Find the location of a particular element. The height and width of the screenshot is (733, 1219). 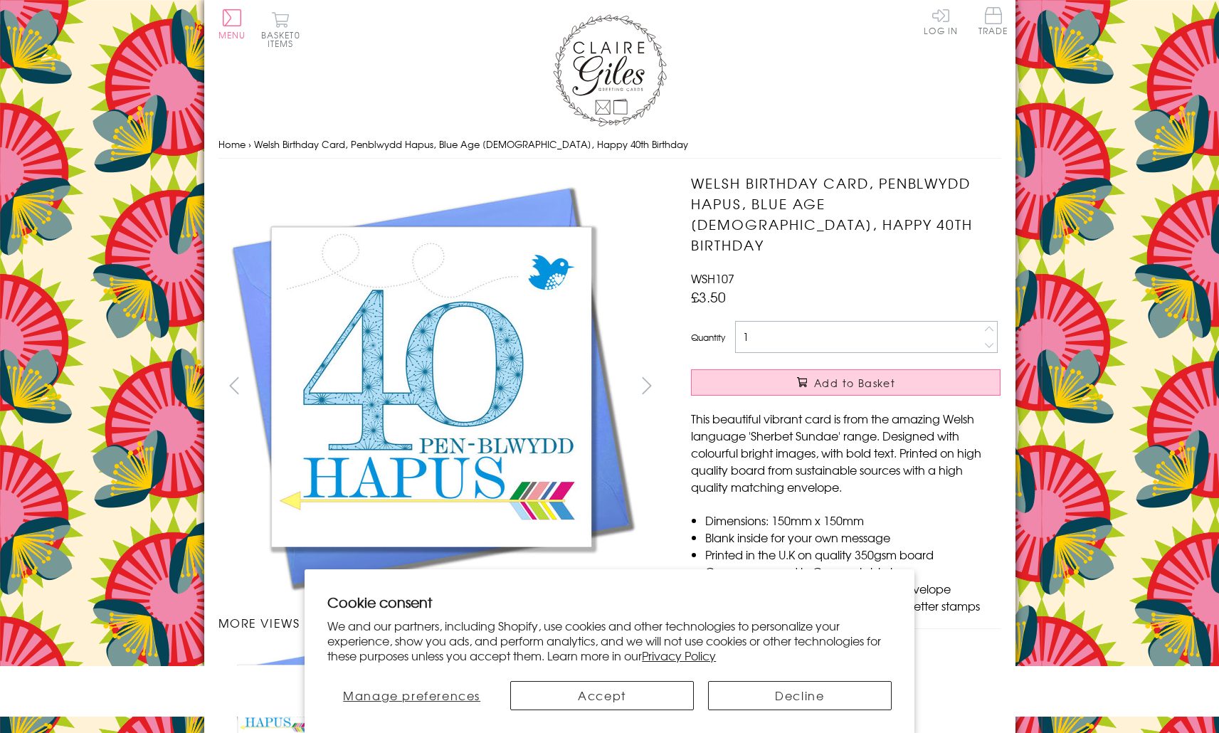

a: Privacy Policy is located at coordinates (679, 655).